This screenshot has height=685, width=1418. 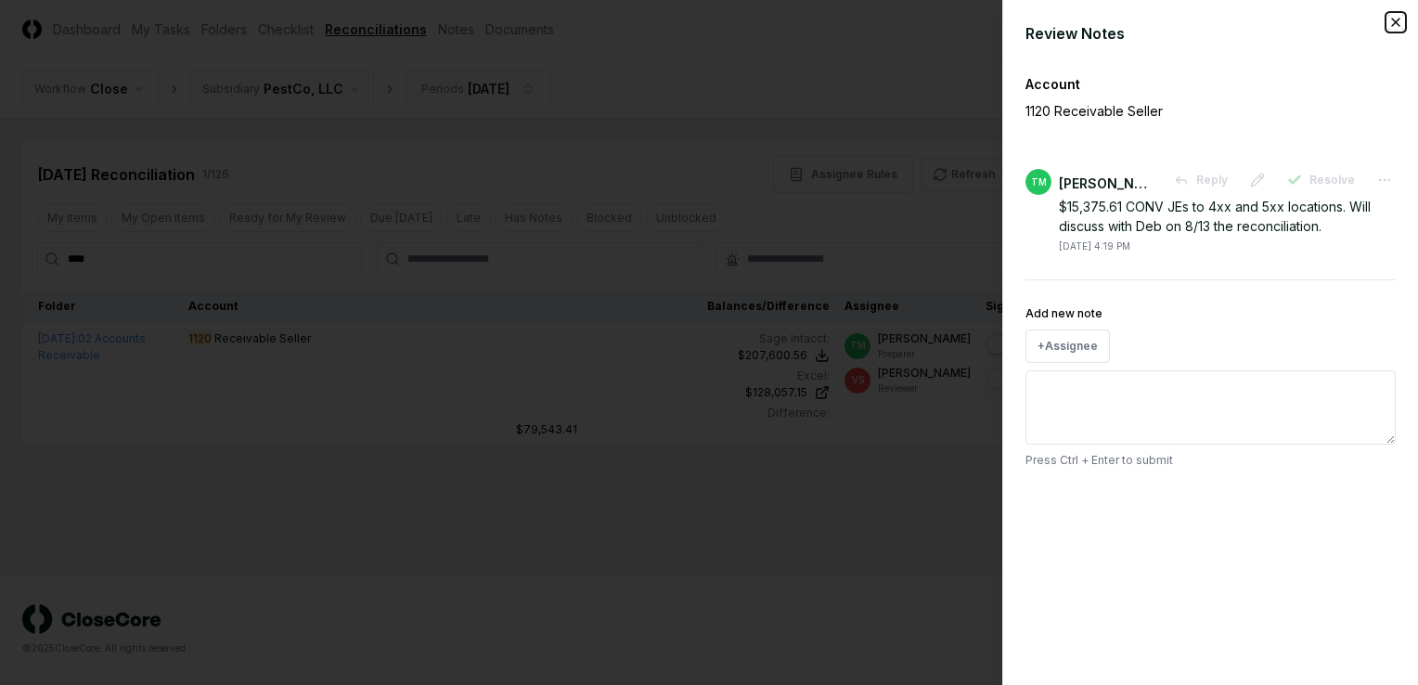 What do you see at coordinates (1332, 180) in the screenshot?
I see `span: Resolve` at bounding box center [1332, 180].